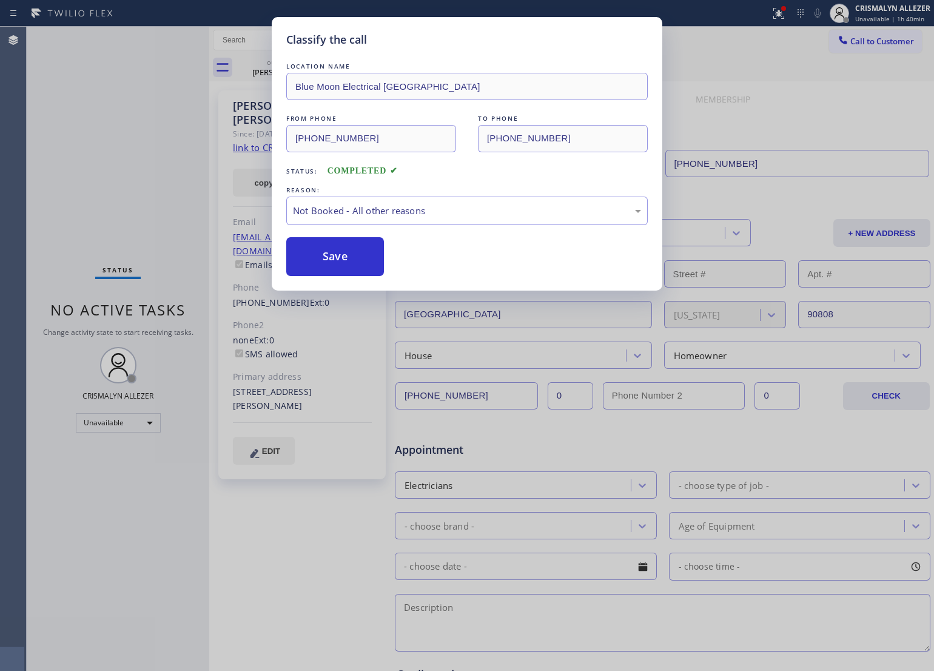 This screenshot has height=671, width=934. Describe the element at coordinates (335, 256) in the screenshot. I see `button: Save` at that location.